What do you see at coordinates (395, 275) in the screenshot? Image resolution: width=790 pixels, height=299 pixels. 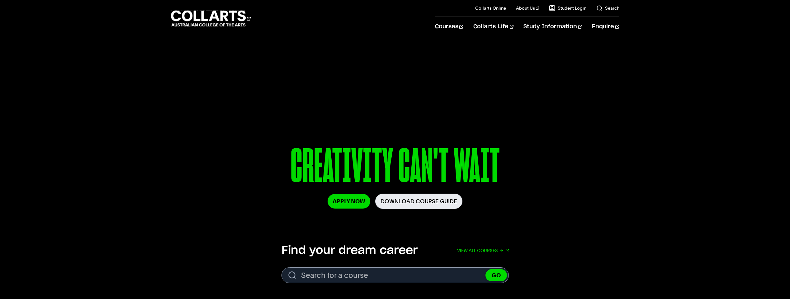 I see `input: Search for a course` at bounding box center [395, 275].